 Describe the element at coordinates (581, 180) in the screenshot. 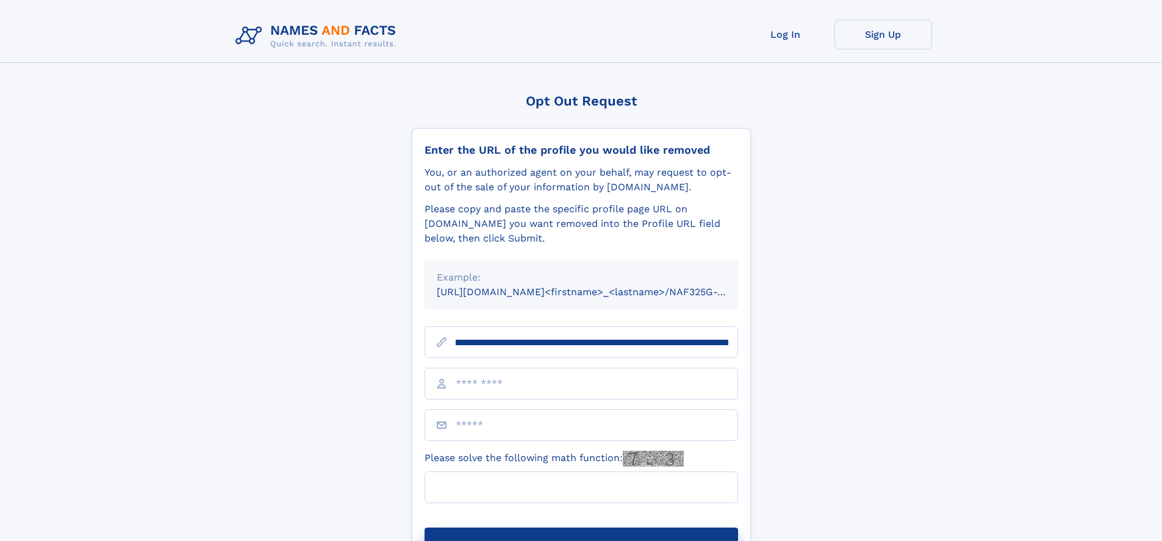

I see `div: You, or an authorized agent on your behalf, may request to opt-out of the sale of your informatio...` at that location.